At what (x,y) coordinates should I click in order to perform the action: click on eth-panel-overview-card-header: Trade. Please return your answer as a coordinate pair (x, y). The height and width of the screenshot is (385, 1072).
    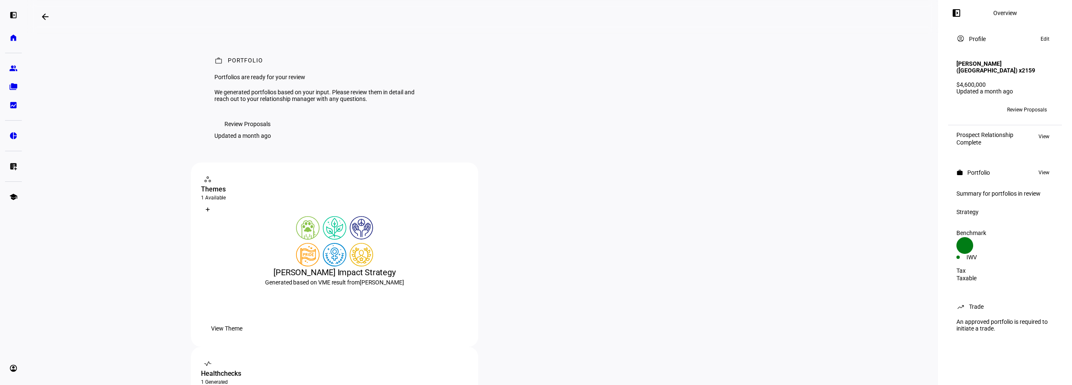
    Looking at the image, I should click on (1005, 307).